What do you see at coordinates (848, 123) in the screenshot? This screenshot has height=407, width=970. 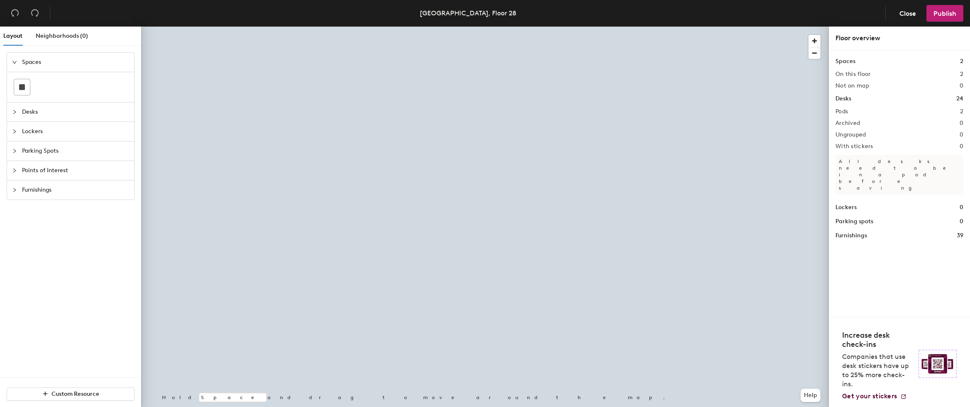 I see `h2: Archived` at bounding box center [848, 123].